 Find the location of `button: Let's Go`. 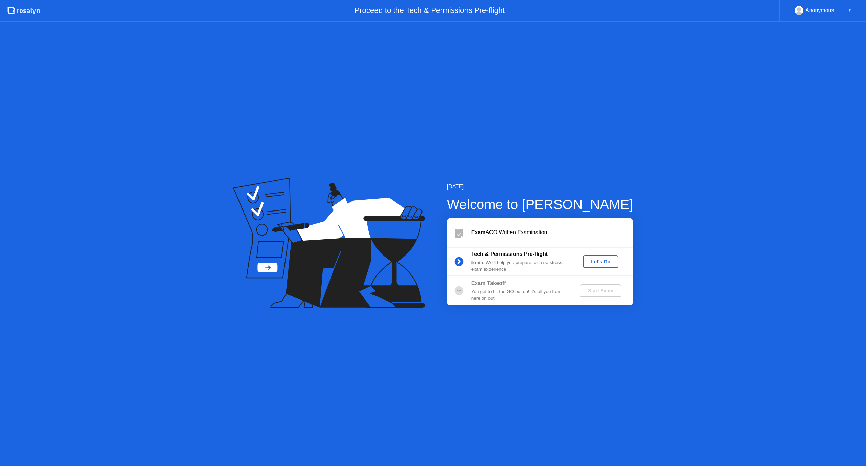

button: Let's Go is located at coordinates (600, 261).